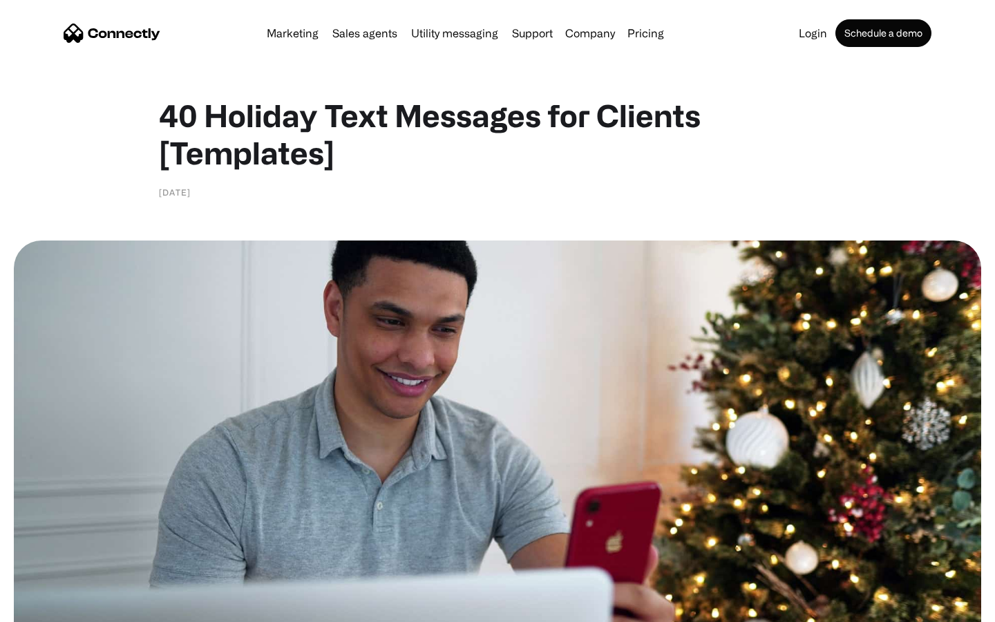  Describe the element at coordinates (48, 607) in the screenshot. I see `aside: Language selected: English` at that location.